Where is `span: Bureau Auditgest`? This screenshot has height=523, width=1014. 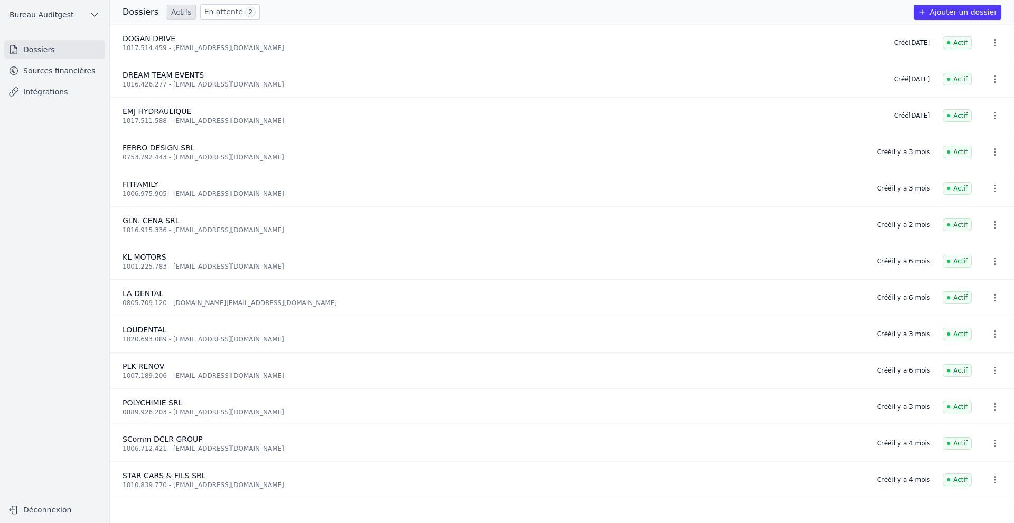
span: Bureau Auditgest is located at coordinates (41, 15).